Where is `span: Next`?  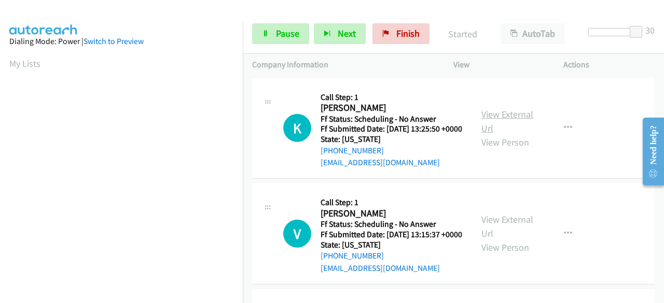 span: Next is located at coordinates (347, 33).